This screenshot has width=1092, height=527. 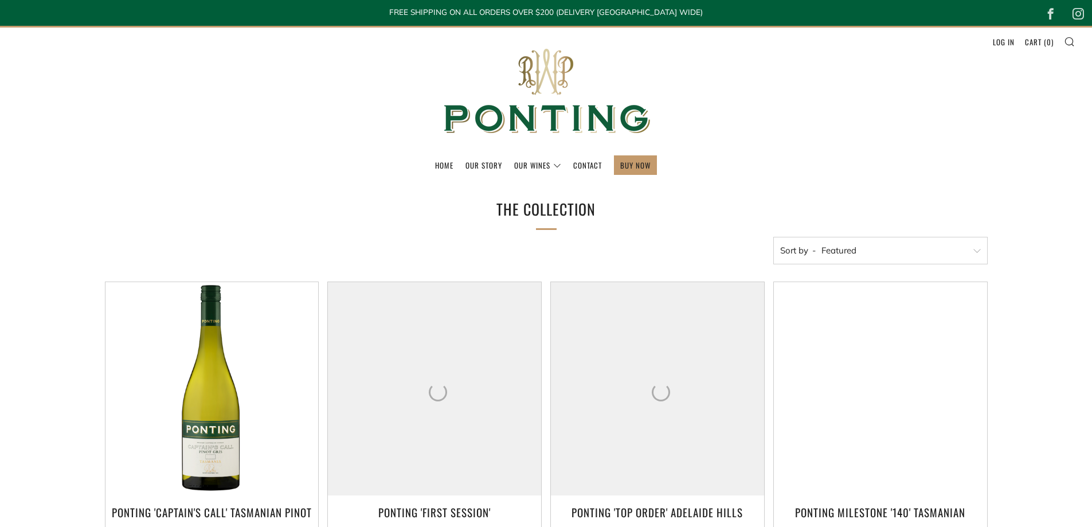 I want to click on h1: The Collection, so click(x=546, y=209).